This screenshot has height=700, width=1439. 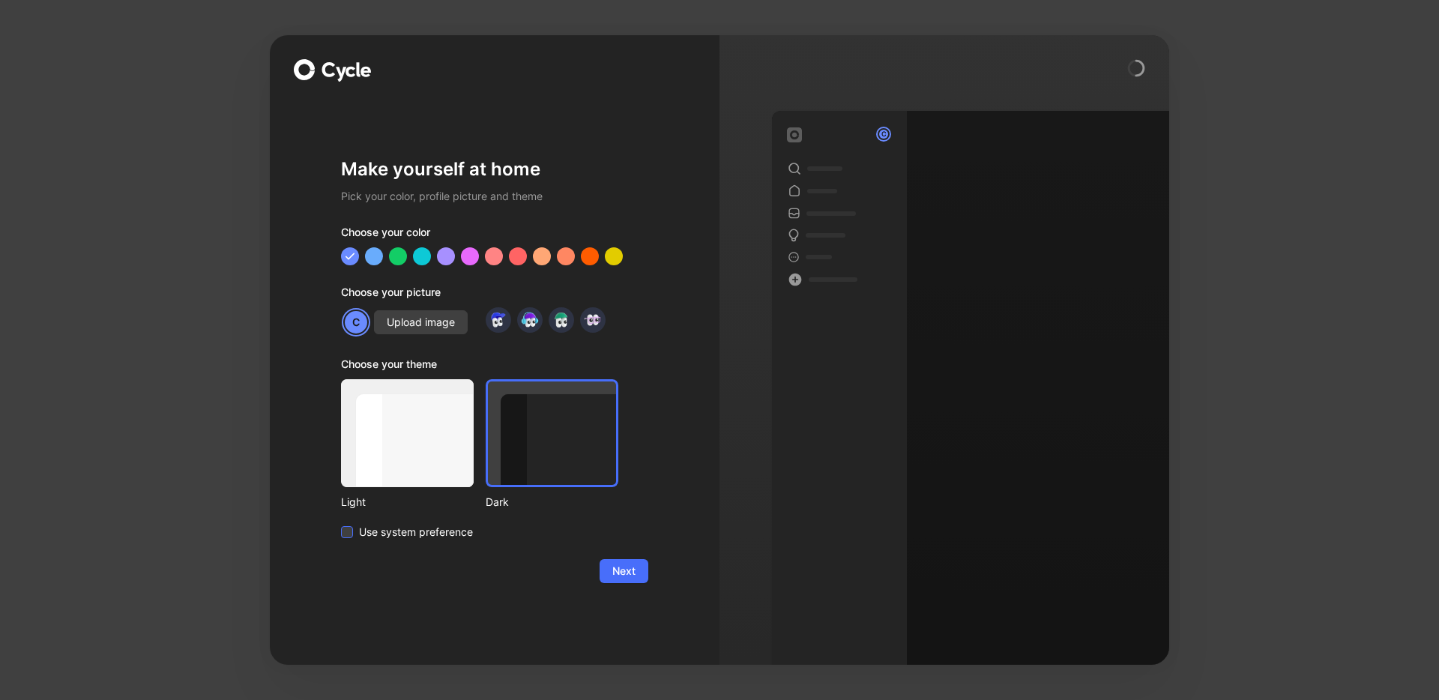 What do you see at coordinates (420, 322) in the screenshot?
I see `button: Upload image` at bounding box center [420, 322].